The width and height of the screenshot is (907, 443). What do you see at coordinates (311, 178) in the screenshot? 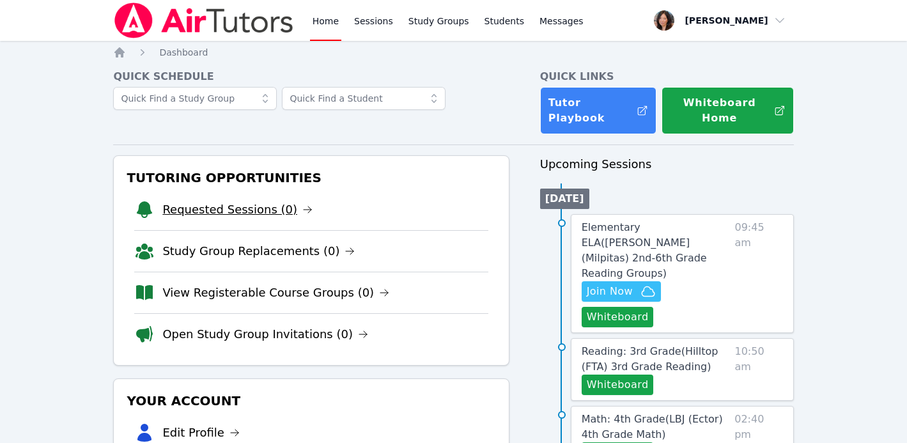
I see `h3: Tutoring Opportunities` at bounding box center [311, 178].